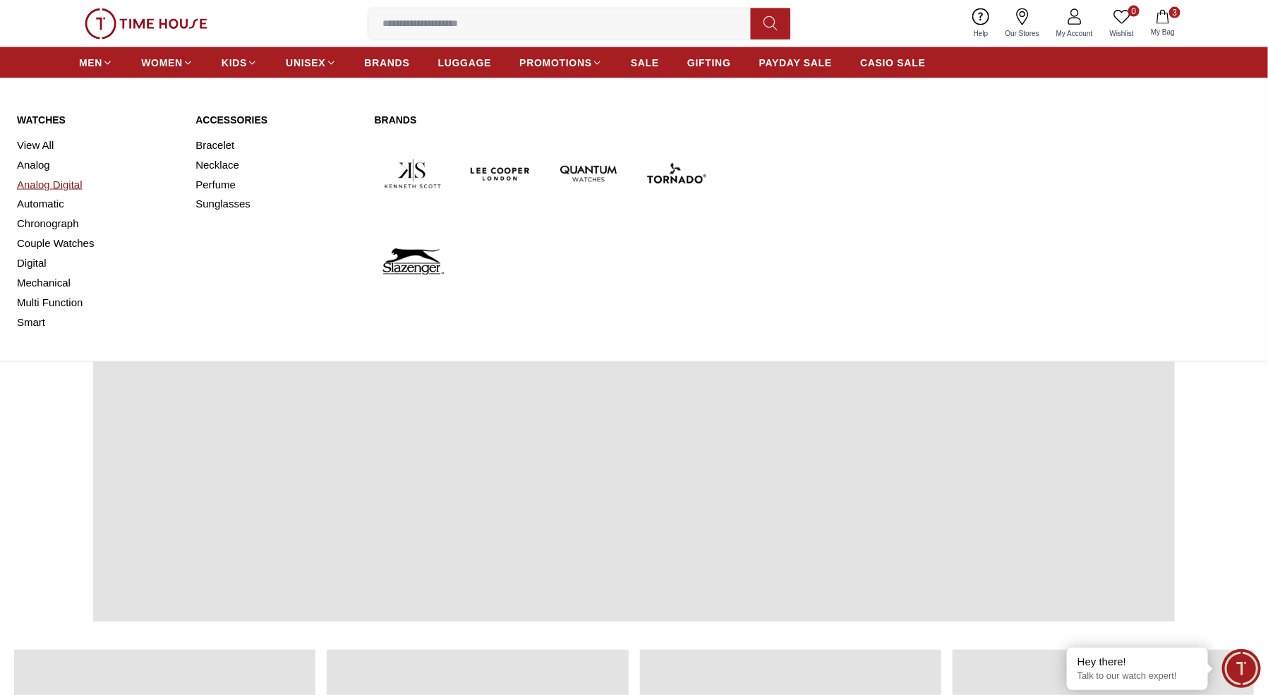 This screenshot has height=695, width=1268. I want to click on a: Sunglasses, so click(276, 205).